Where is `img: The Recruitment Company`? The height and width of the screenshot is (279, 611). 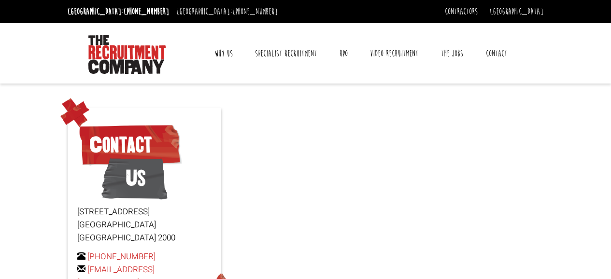
img: The Recruitment Company is located at coordinates (127, 55).